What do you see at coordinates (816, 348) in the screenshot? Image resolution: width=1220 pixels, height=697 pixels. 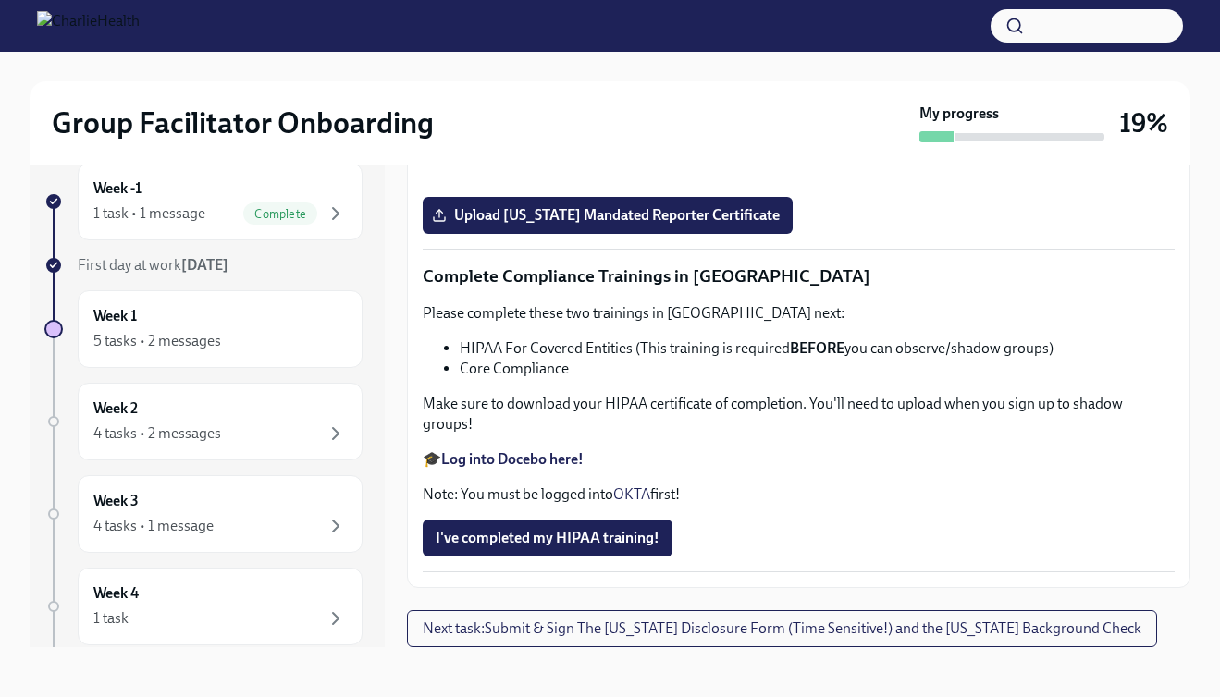 I see `strong: BEFORE` at bounding box center [816, 348].